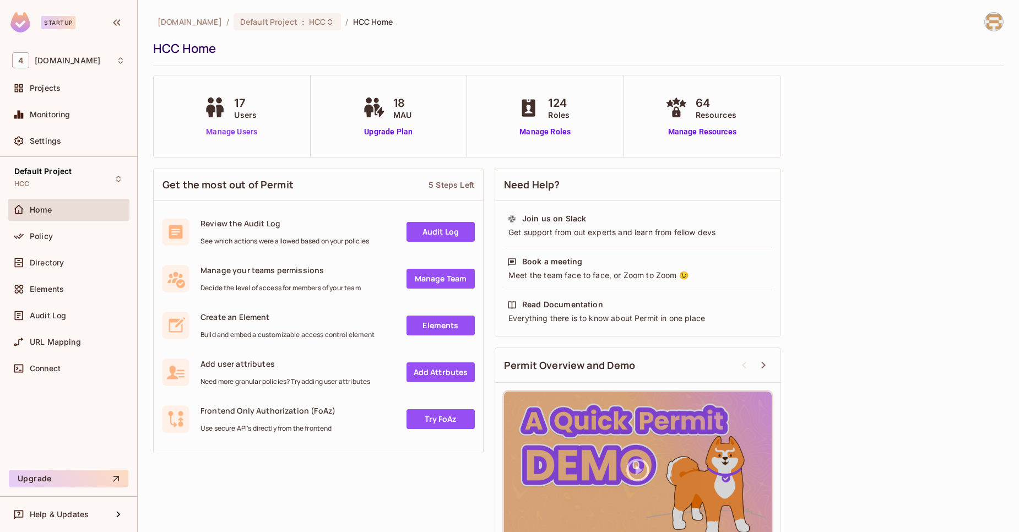 The height and width of the screenshot is (532, 1019). What do you see at coordinates (638, 275) in the screenshot?
I see `div: Meet the team face to face, or Zoom to Zoom 😉` at bounding box center [638, 275].